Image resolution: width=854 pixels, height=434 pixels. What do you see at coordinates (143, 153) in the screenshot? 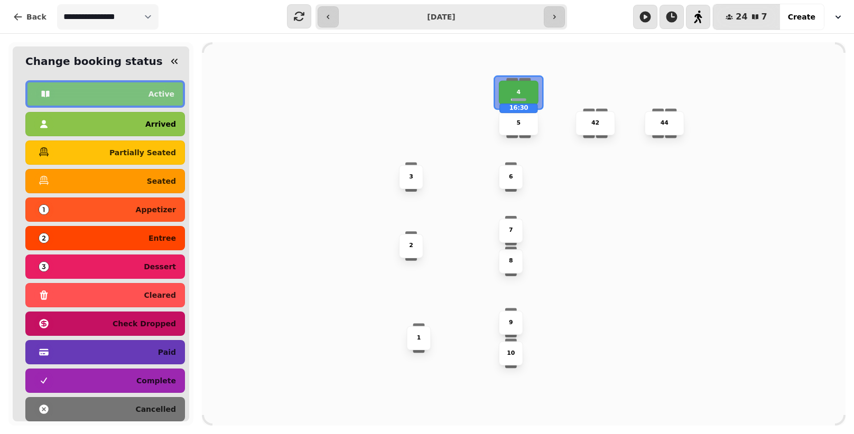
I see `p: partially seated` at bounding box center [143, 153].